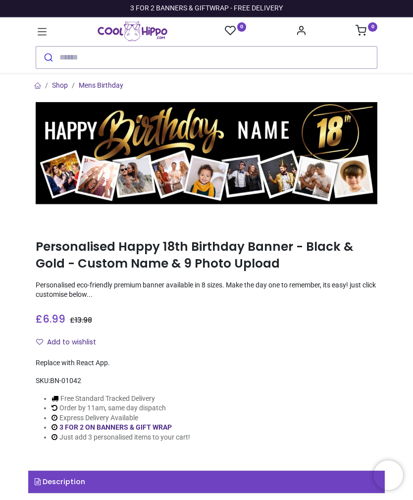  I want to click on li: Express Delivery Available, so click(121, 418).